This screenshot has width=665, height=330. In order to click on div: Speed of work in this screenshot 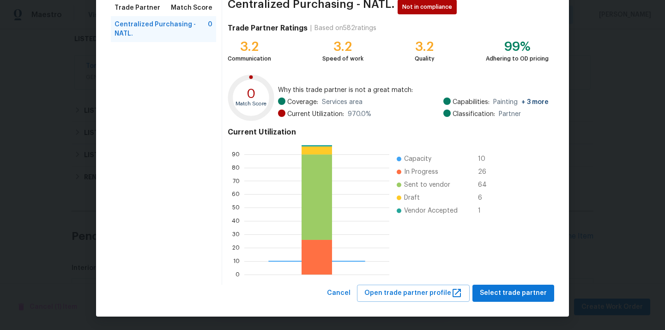, I will do `click(343, 59)`.